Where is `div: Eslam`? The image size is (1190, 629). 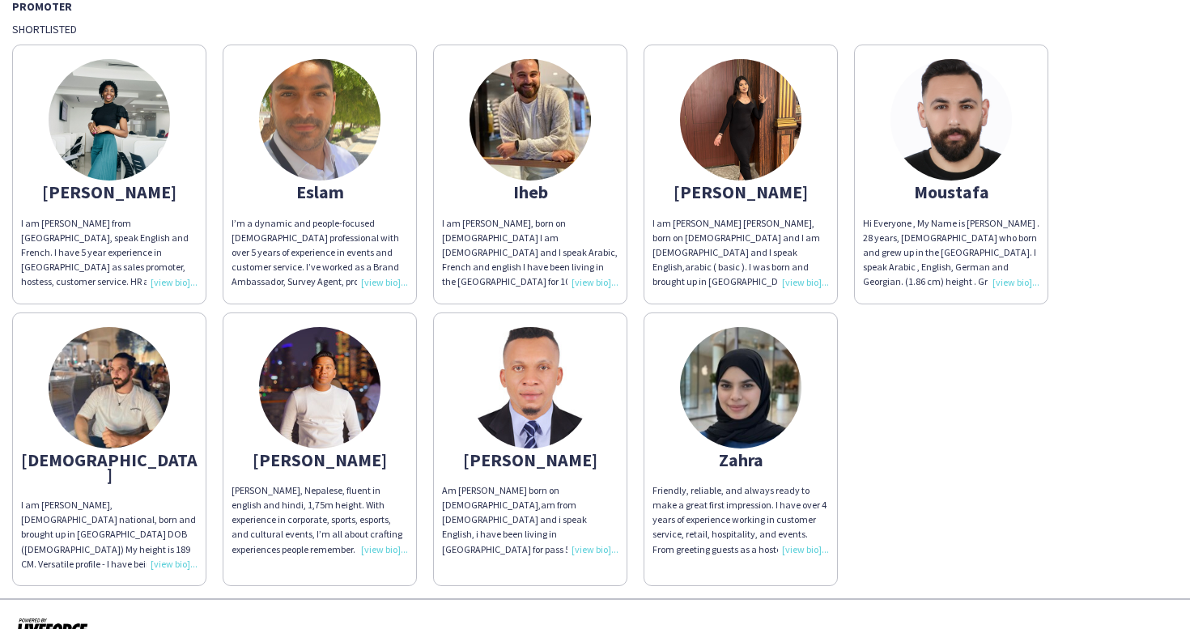 div: Eslam is located at coordinates (320, 192).